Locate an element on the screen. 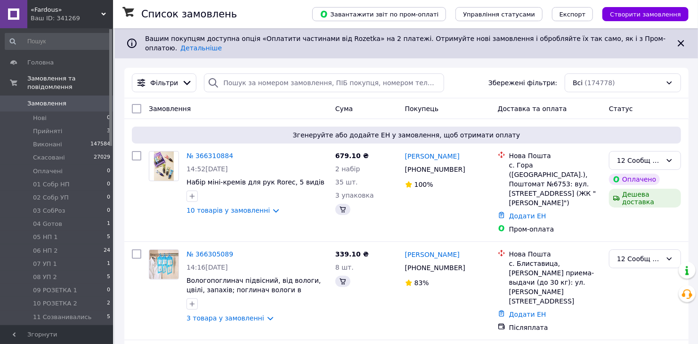  span: Фільтри is located at coordinates (164, 83).